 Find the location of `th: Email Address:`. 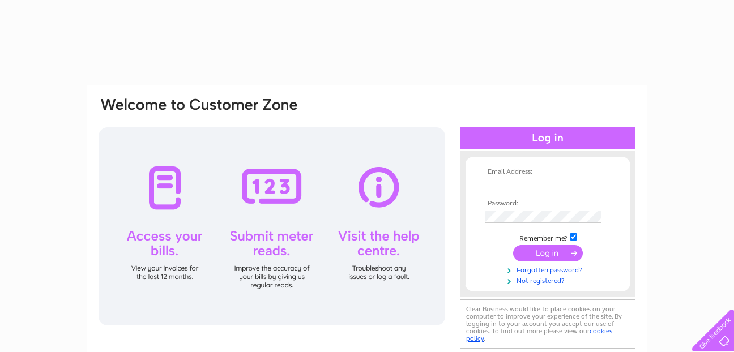

th: Email Address: is located at coordinates (548, 172).